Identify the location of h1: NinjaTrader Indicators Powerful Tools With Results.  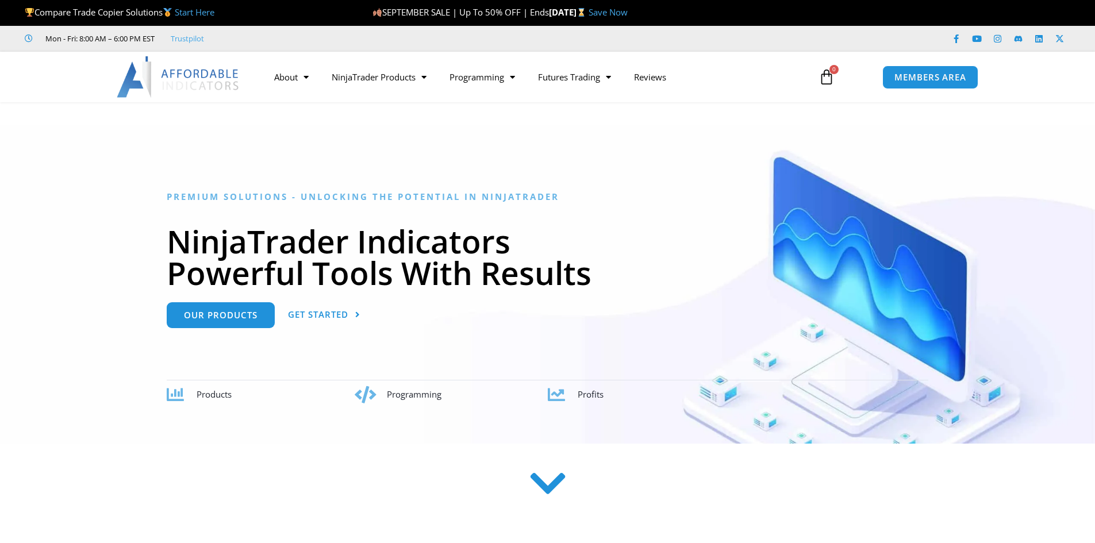
(547, 257).